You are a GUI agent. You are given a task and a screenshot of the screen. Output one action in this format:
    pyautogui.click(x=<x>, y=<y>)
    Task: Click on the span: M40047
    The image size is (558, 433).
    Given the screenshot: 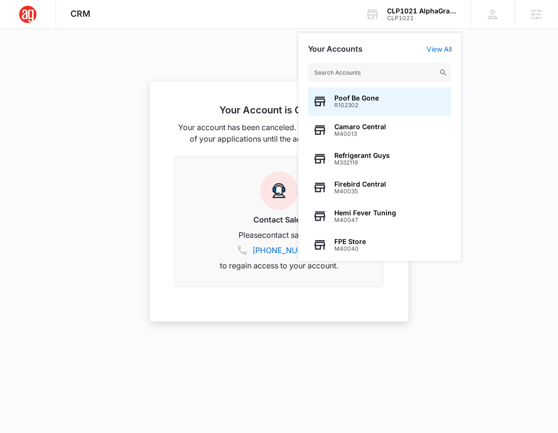 What is the action you would take?
    pyautogui.click(x=365, y=220)
    